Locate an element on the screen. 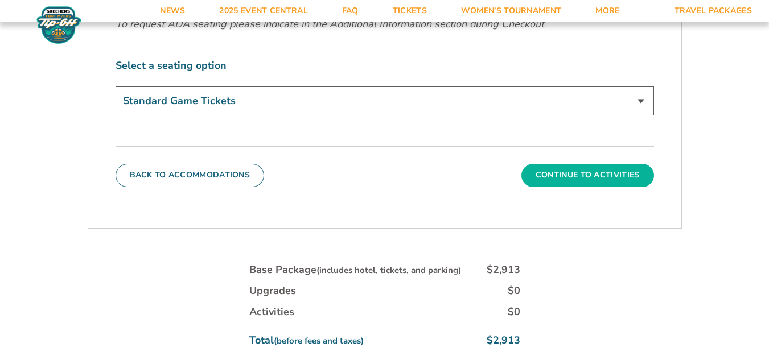  button: Back To Accommodations is located at coordinates (190, 175).